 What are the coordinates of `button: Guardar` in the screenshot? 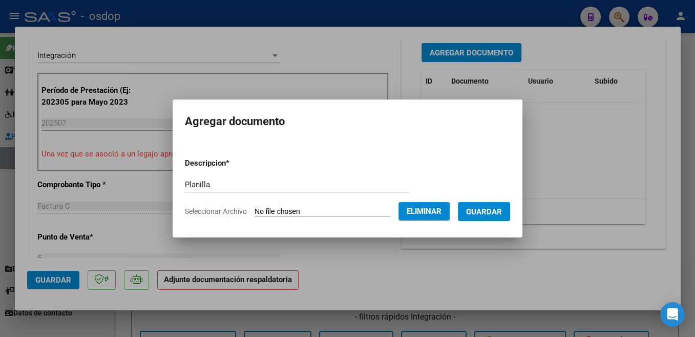 It's located at (484, 211).